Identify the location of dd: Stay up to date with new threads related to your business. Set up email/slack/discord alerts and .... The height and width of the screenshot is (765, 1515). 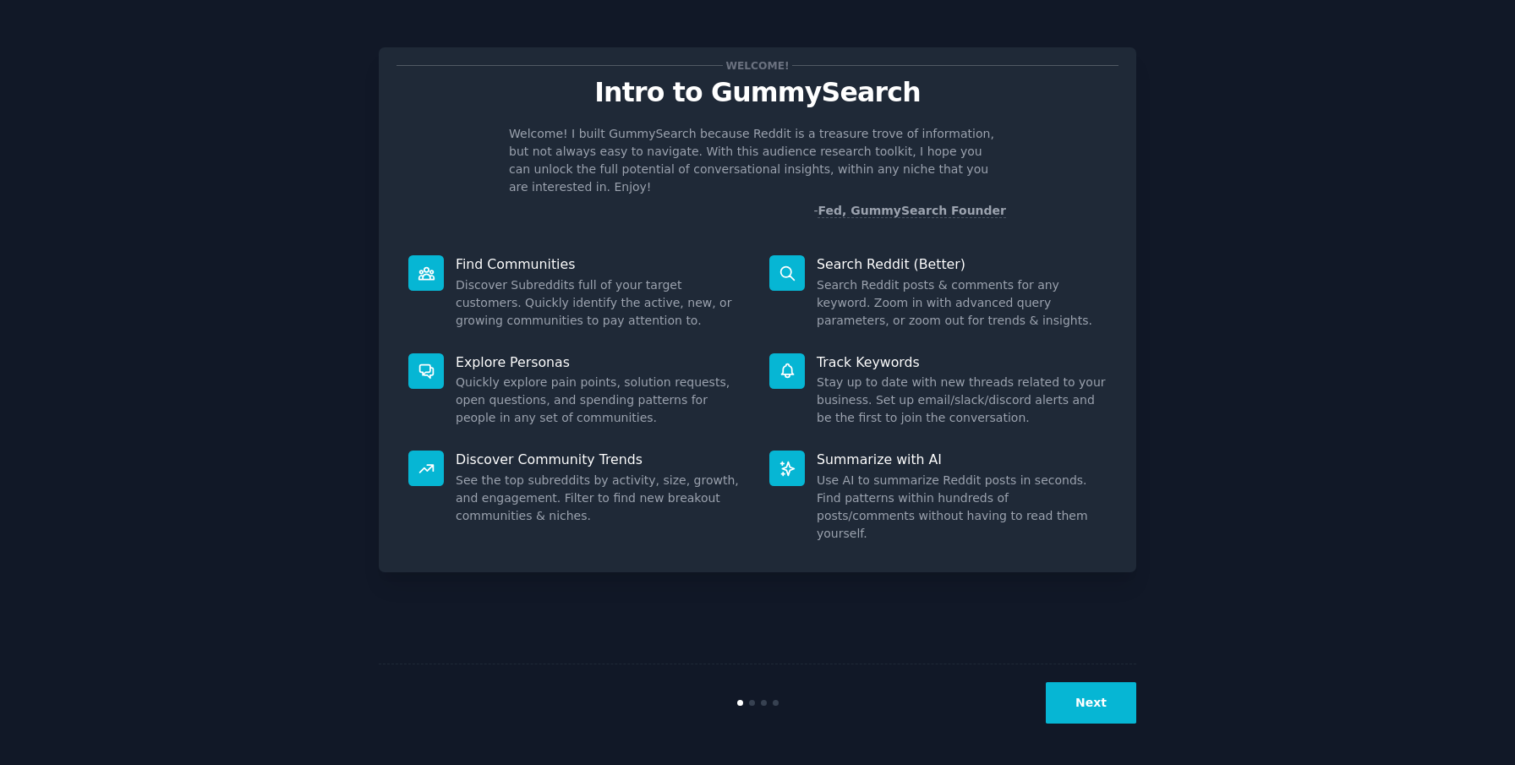
(962, 400).